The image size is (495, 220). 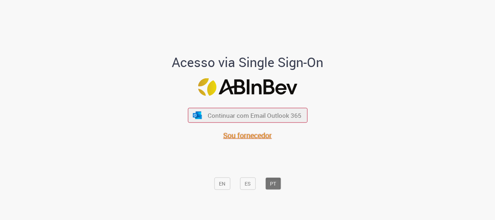 What do you see at coordinates (248, 62) in the screenshot?
I see `h1: Acesso via Single Sign-On` at bounding box center [248, 62].